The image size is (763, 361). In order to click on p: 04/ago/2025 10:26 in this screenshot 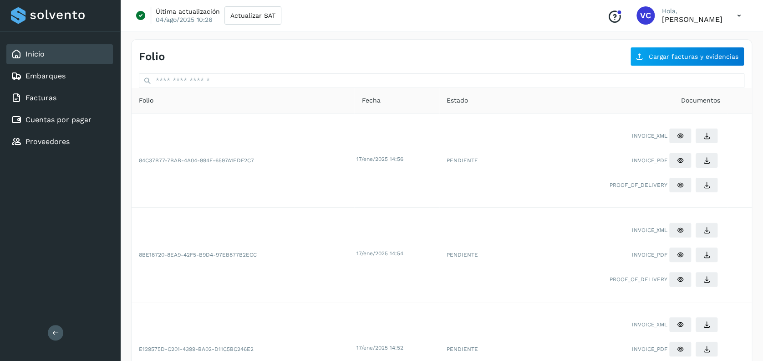, I will do `click(184, 20)`.